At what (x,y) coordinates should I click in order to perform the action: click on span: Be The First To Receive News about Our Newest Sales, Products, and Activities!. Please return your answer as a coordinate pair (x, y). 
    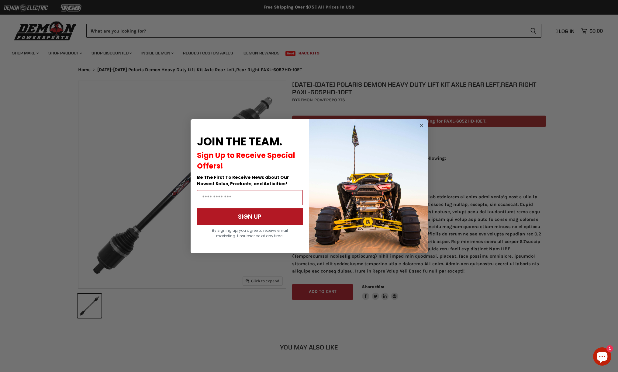
    Looking at the image, I should click on (243, 180).